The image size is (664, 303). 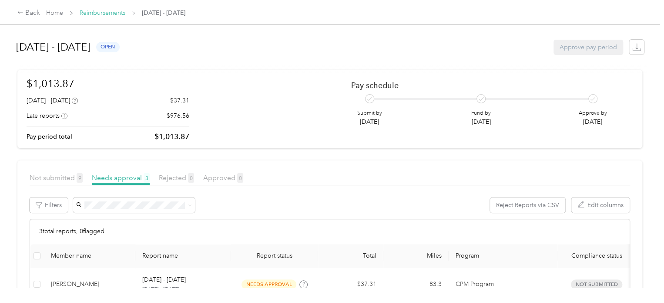 What do you see at coordinates (90, 255) in the screenshot?
I see `div: Member name` at bounding box center [90, 255].